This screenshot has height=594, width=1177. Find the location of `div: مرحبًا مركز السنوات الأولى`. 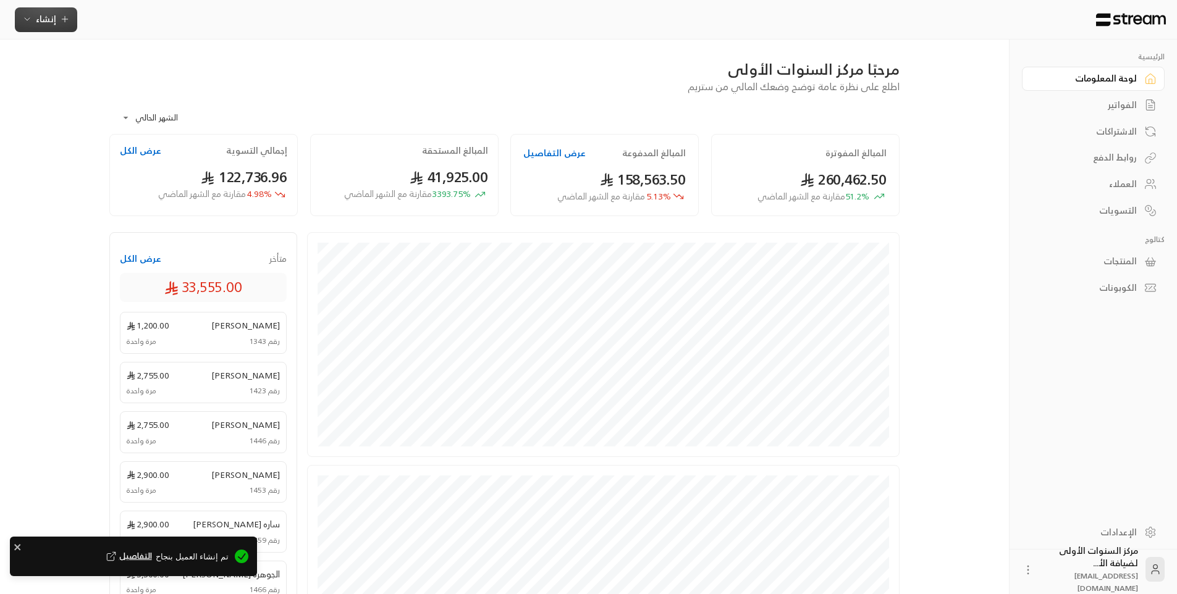

div: مرحبًا مركز السنوات الأولى is located at coordinates (504, 69).